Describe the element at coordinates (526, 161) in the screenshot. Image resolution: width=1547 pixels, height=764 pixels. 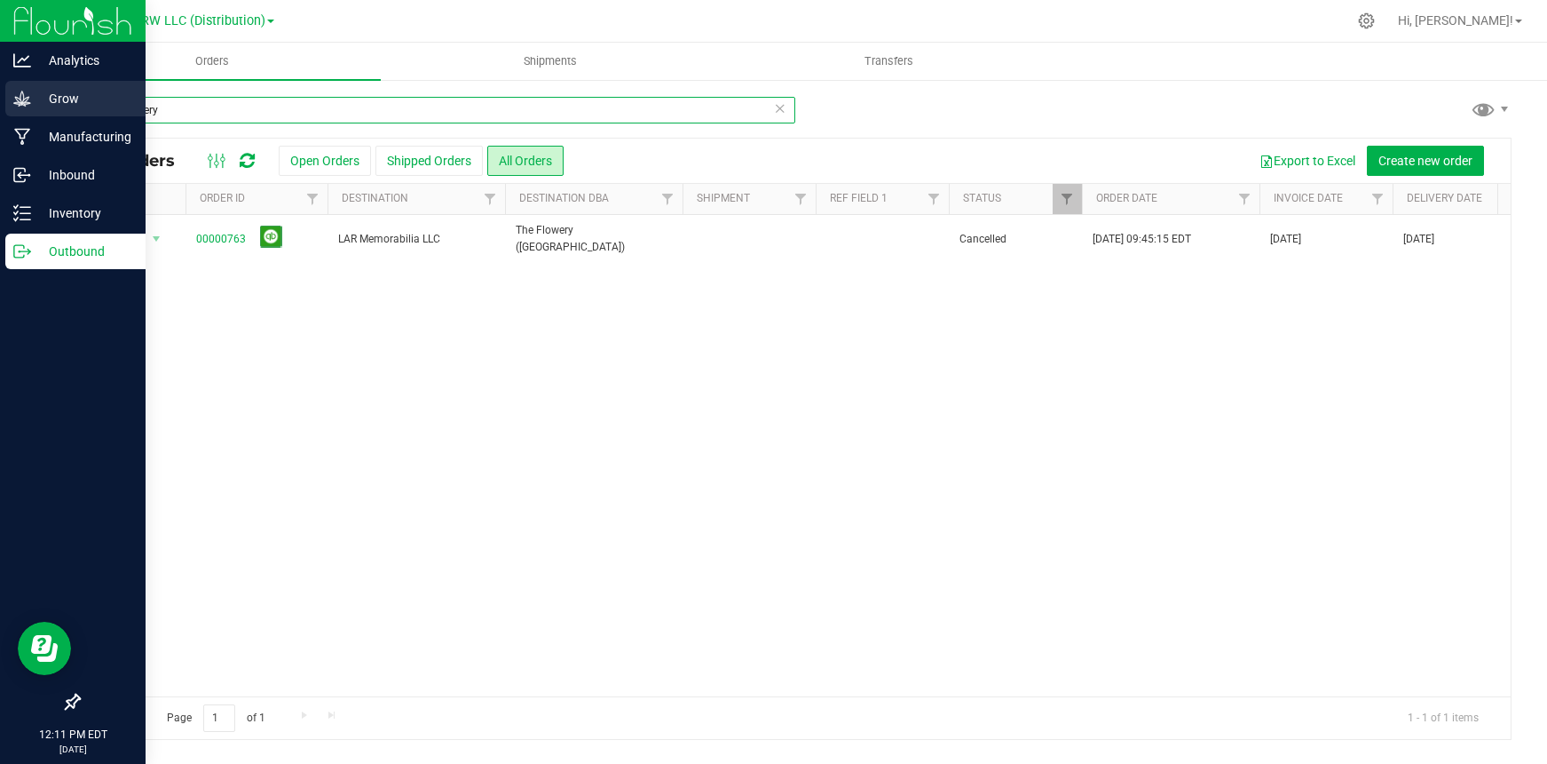
I see `button: All Orders` at that location.